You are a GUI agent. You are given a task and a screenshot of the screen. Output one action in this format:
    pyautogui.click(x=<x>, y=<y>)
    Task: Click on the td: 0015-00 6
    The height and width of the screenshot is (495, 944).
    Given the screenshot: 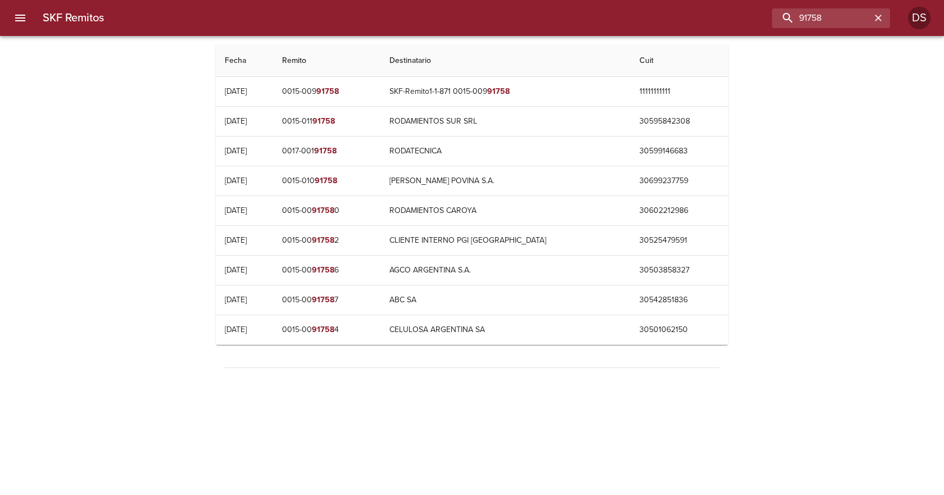 What is the action you would take?
    pyautogui.click(x=327, y=270)
    